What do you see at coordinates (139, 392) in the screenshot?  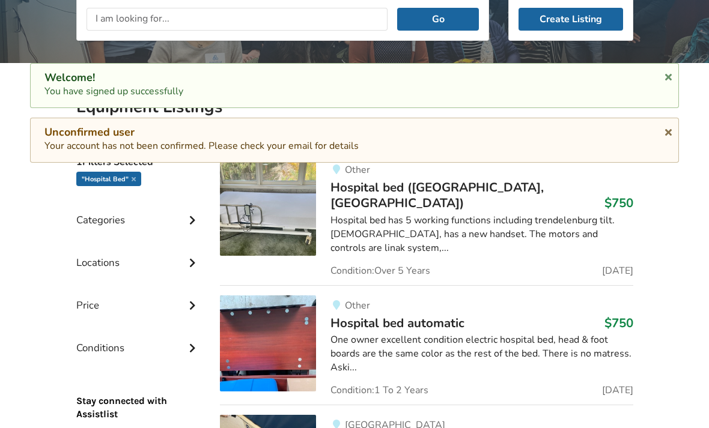 I see `p: Stay connected with Assistlist` at bounding box center [139, 392].